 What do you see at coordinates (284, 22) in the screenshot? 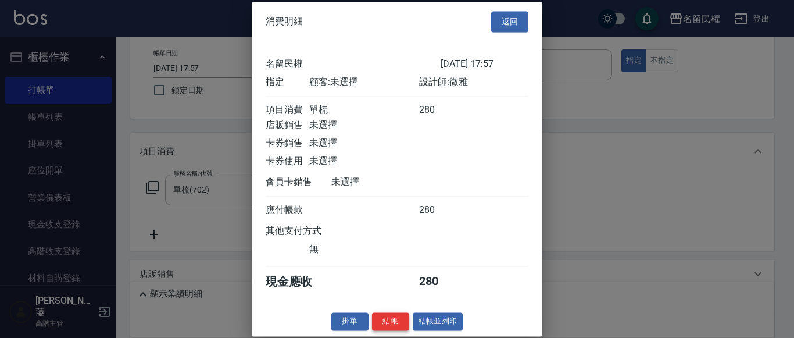
I see `span: 消費明細` at bounding box center [284, 22].